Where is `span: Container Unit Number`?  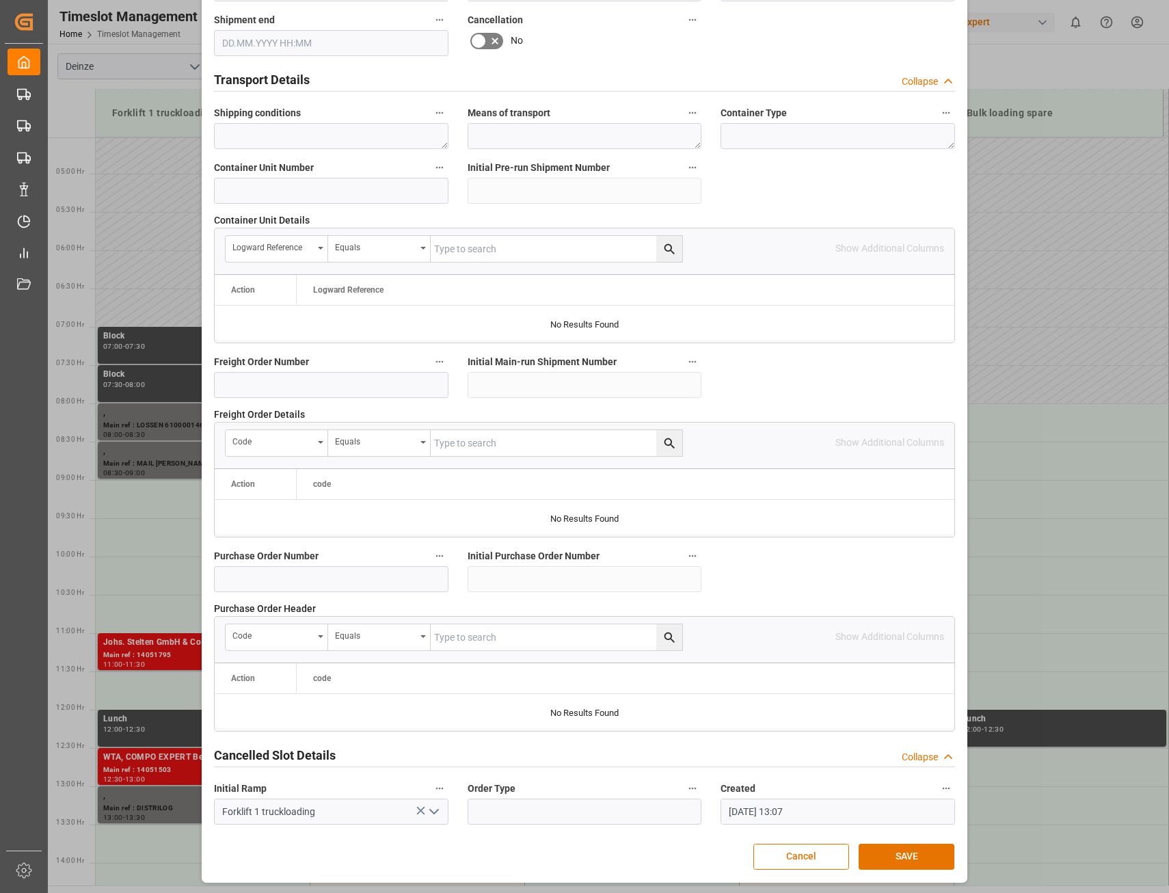 span: Container Unit Number is located at coordinates (264, 167).